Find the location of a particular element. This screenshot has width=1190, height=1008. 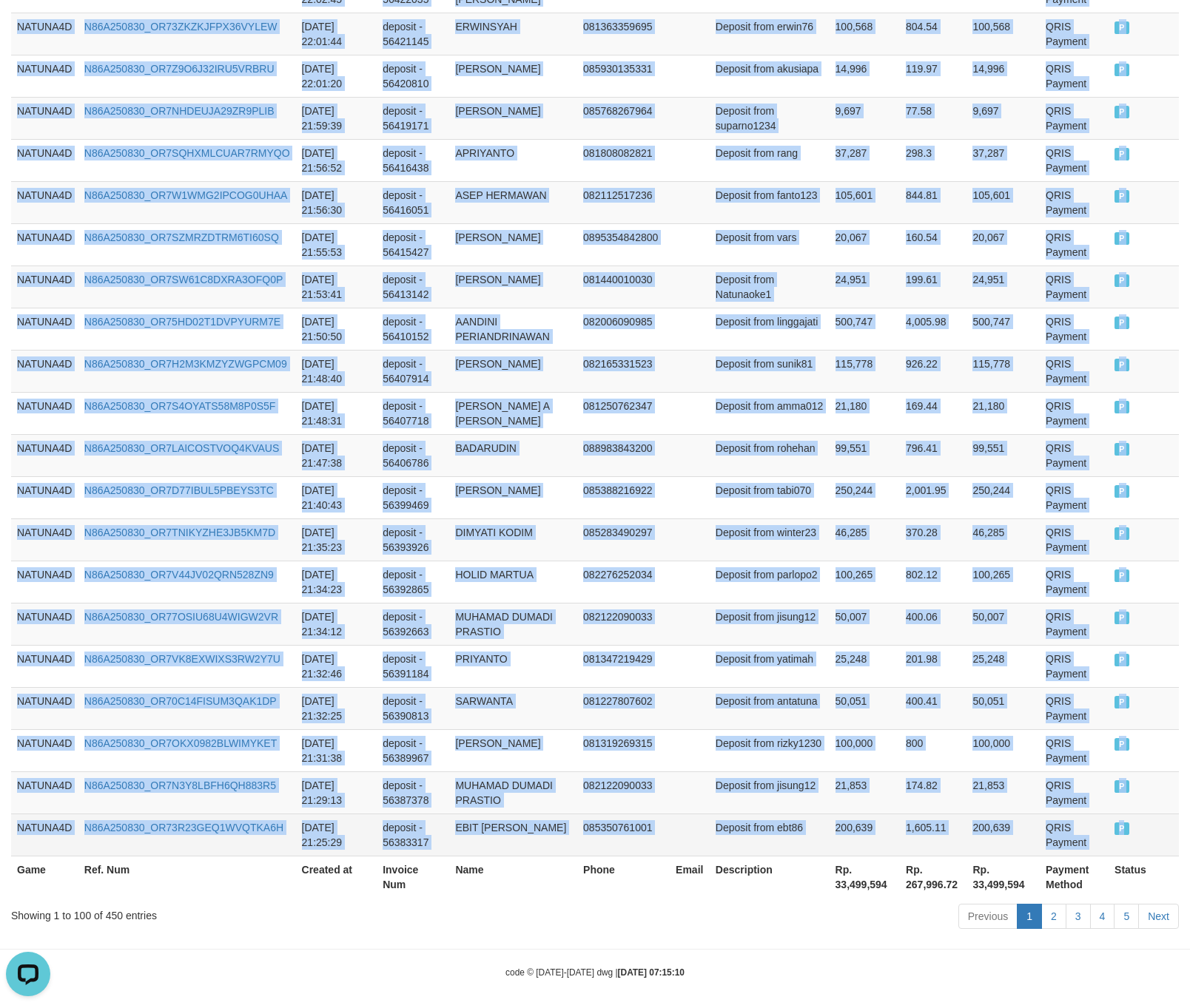

td: deposit - 56390813 is located at coordinates (413, 708).